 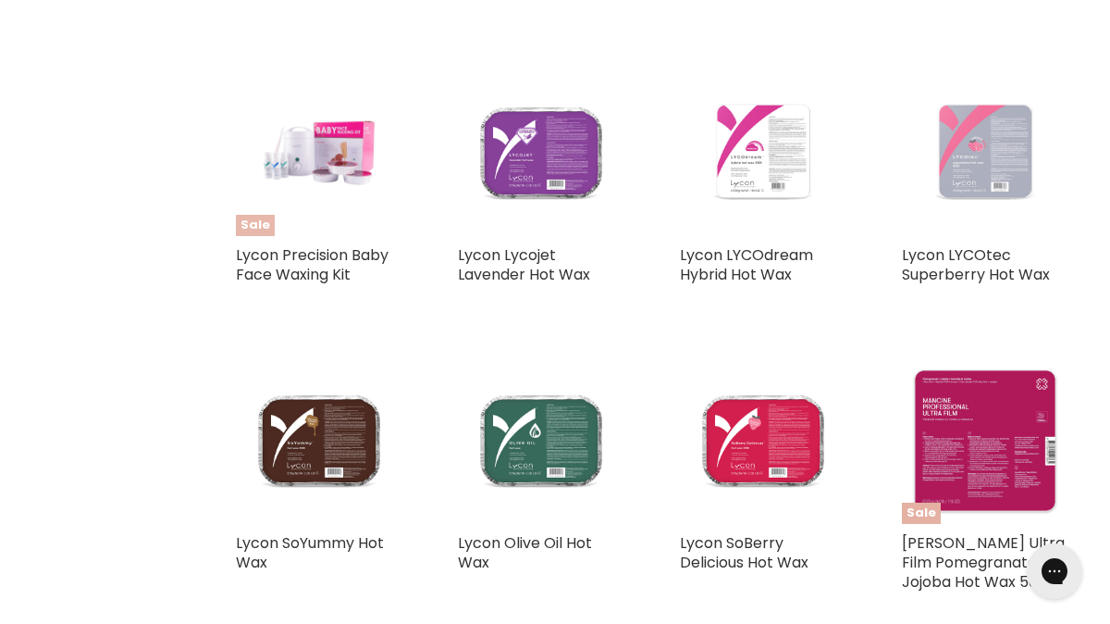 I want to click on img: Lycon Lycojet Lavender Hot Wax, so click(x=541, y=153).